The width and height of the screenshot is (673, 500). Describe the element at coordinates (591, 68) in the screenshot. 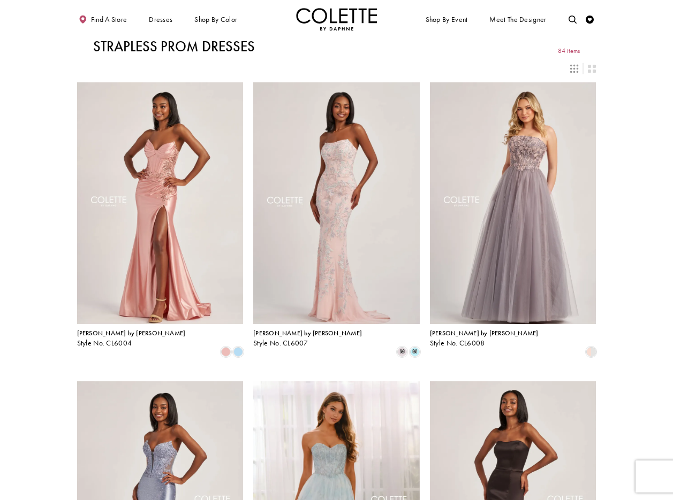

I see `span: Switch layout to 2 columns` at that location.